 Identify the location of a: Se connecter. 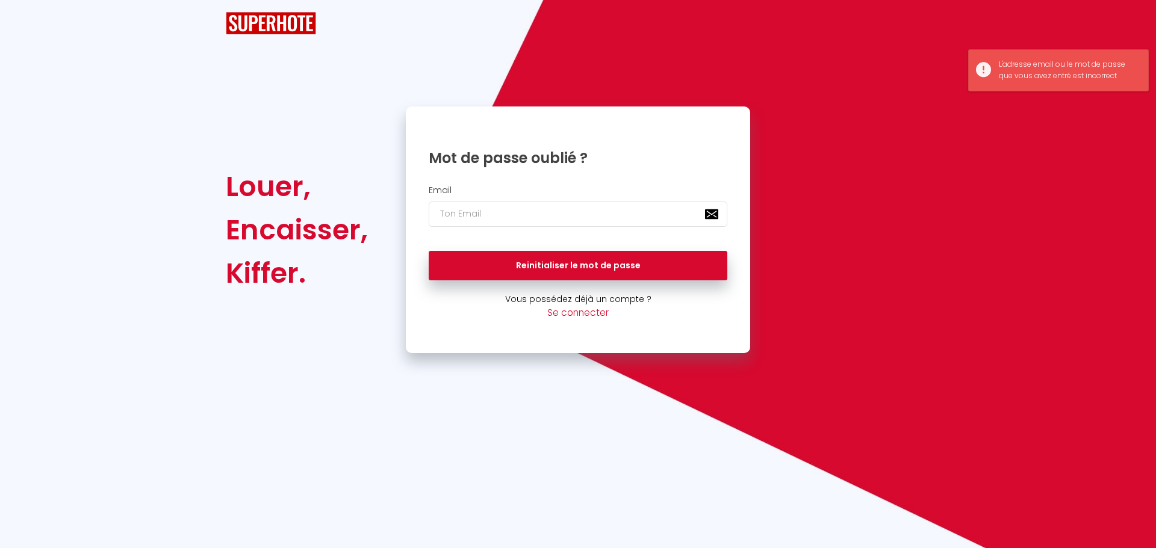
(578, 312).